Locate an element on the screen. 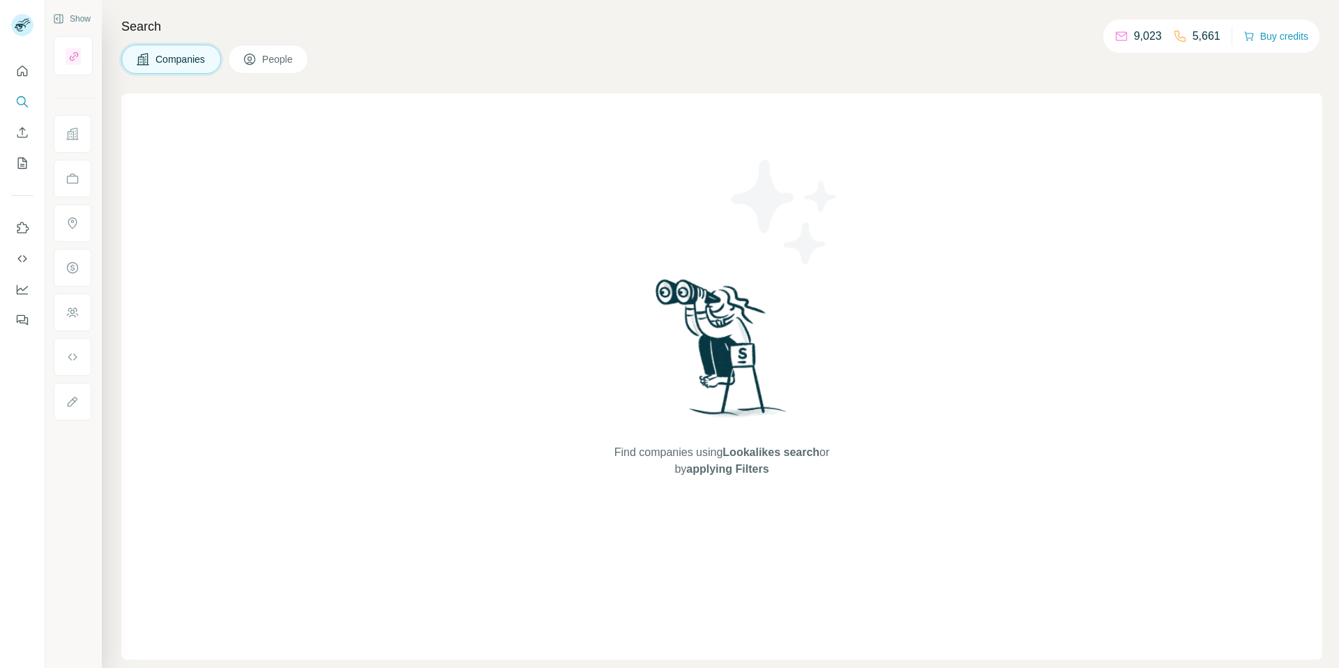  p: 9,023 is located at coordinates (1148, 36).